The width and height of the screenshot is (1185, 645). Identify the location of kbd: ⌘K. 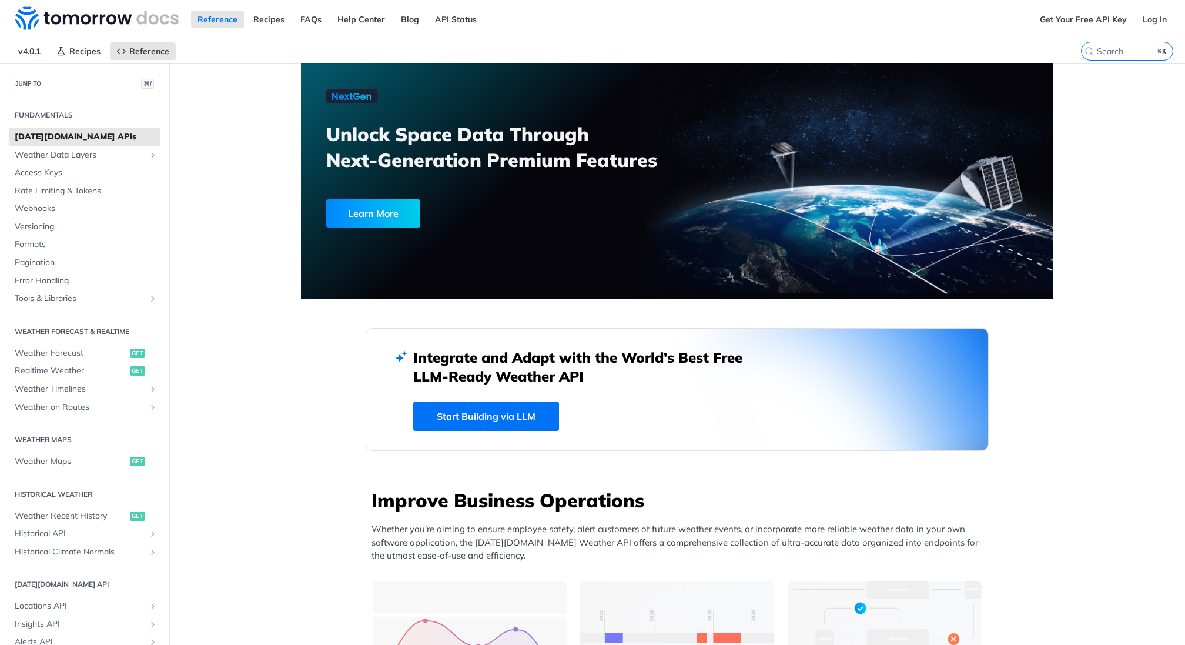
(1162, 51).